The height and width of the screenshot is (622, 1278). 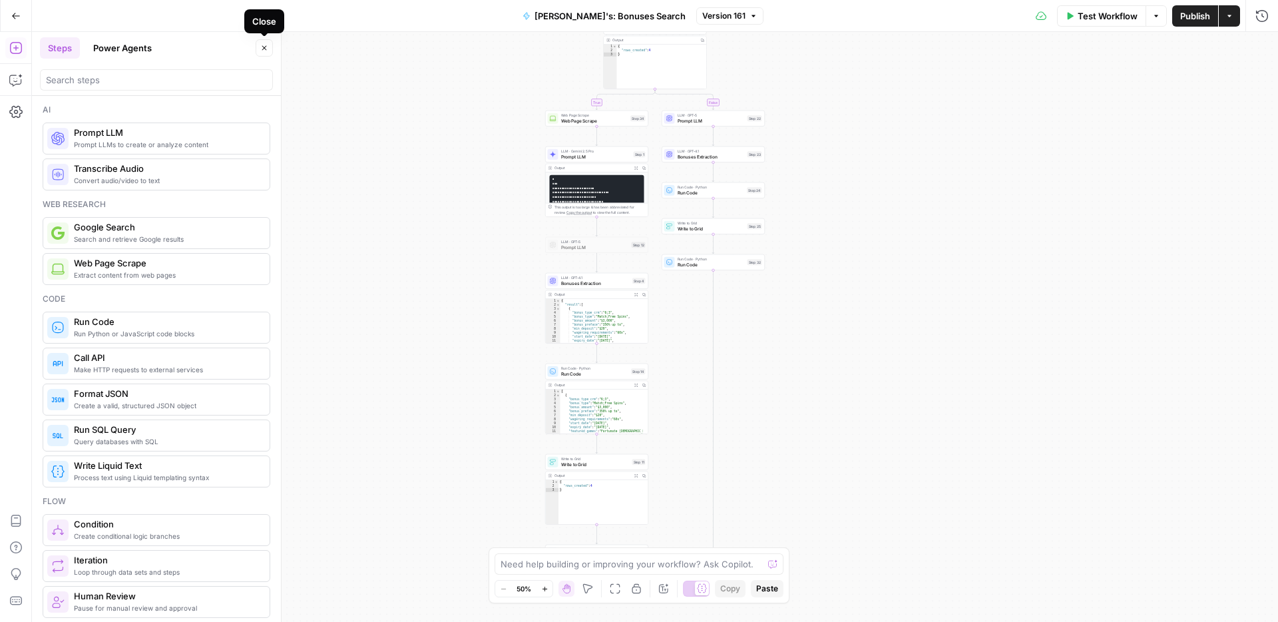 I want to click on div: LLM · GPT-5Prompt LLMStep 22, so click(x=713, y=118).